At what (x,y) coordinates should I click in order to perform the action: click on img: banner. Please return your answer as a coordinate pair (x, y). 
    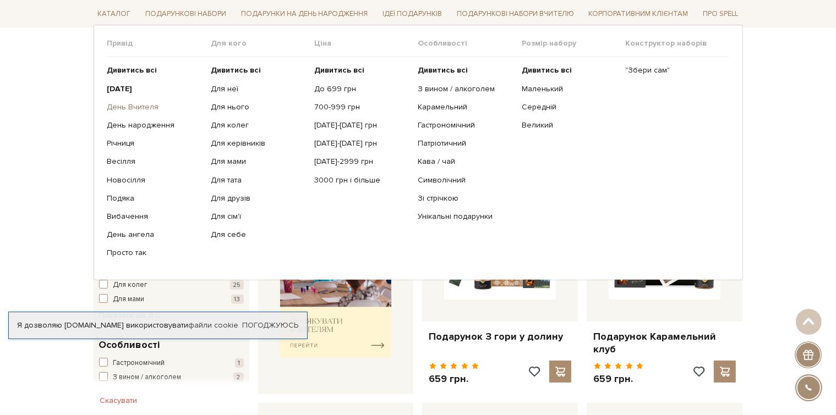
    Looking at the image, I should click on (336, 280).